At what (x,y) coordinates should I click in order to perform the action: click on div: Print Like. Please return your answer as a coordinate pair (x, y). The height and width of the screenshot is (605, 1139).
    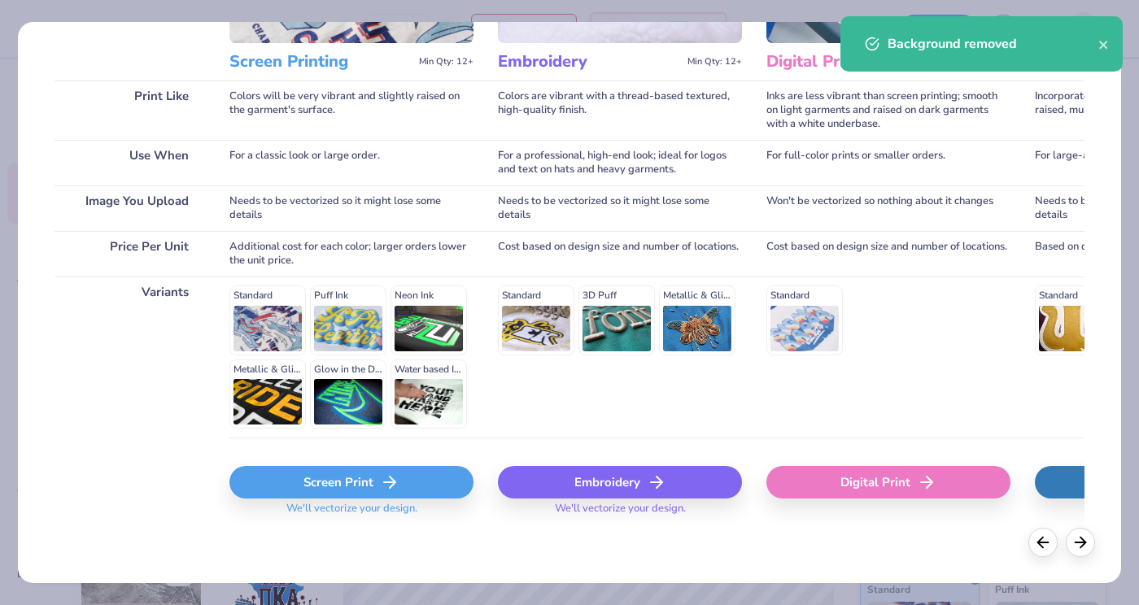
    Looking at the image, I should click on (129, 110).